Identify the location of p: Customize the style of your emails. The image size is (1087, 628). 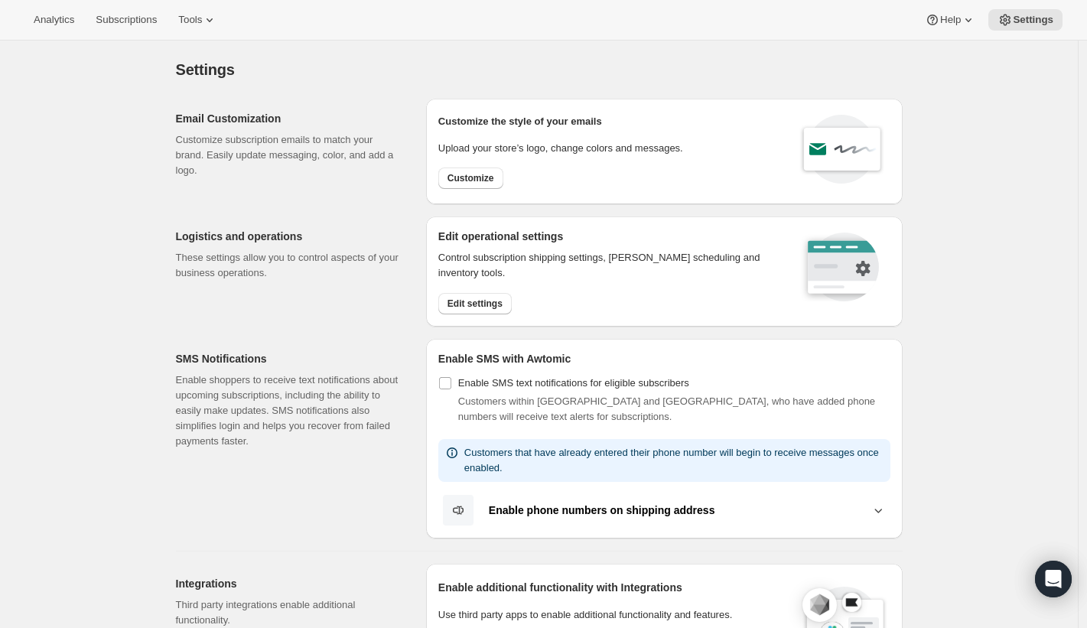
(520, 122).